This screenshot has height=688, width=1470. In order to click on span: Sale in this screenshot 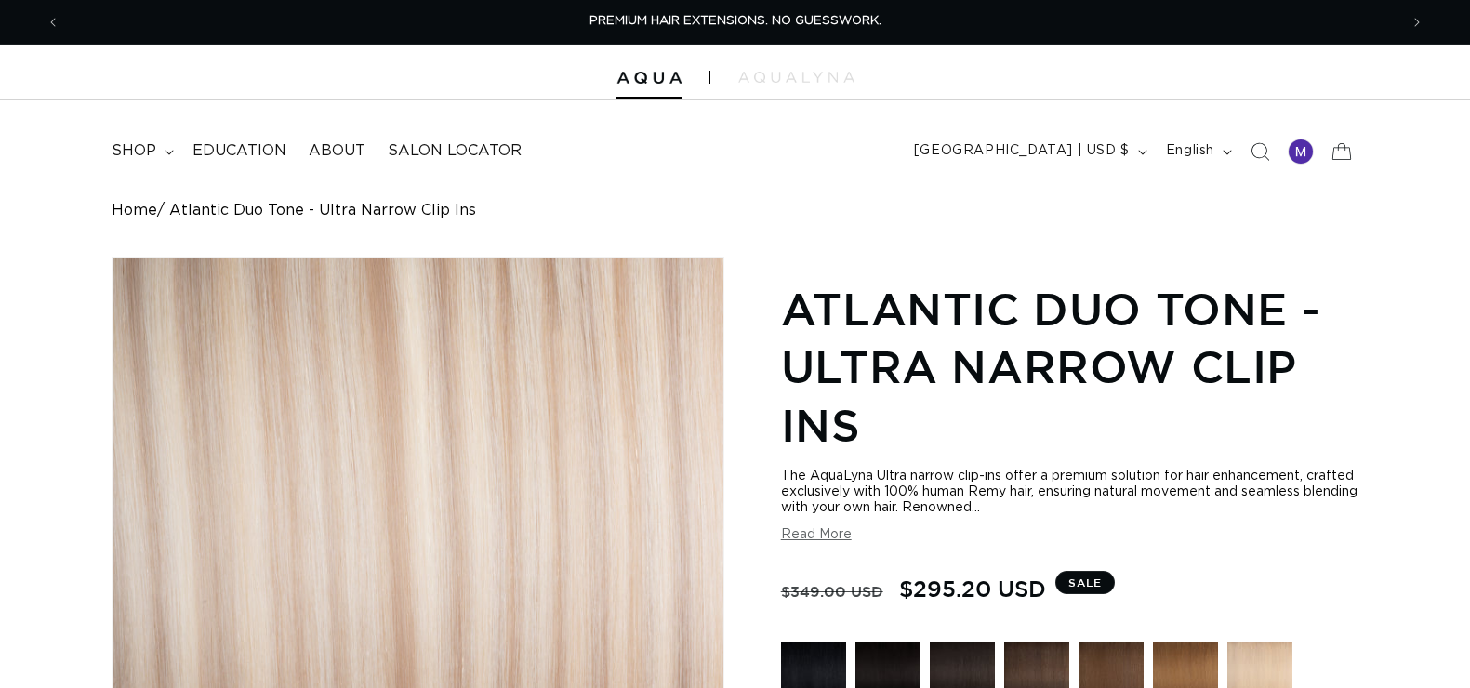, I will do `click(1085, 582)`.